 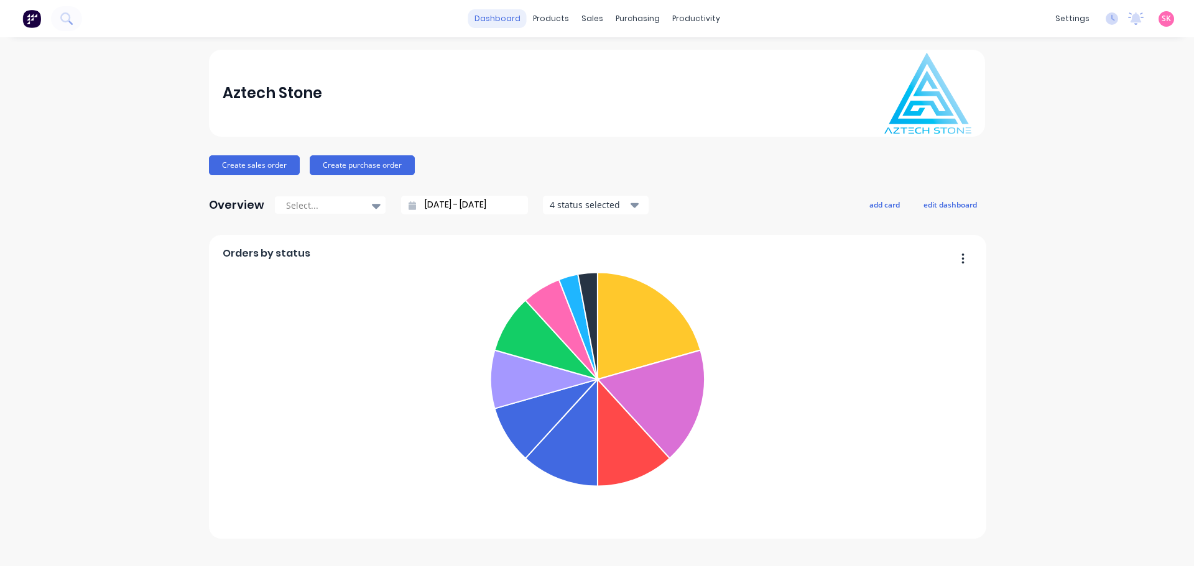 What do you see at coordinates (1072, 19) in the screenshot?
I see `div: settings` at bounding box center [1072, 19].